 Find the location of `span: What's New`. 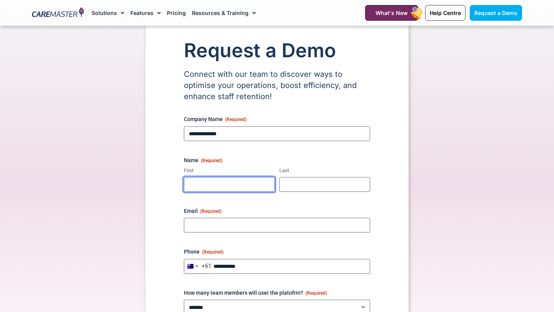

span: What's New is located at coordinates (392, 13).